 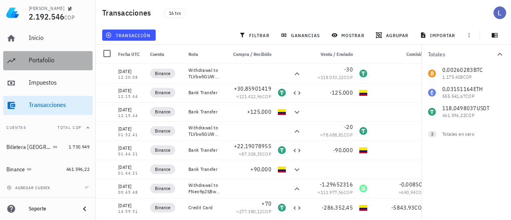 I want to click on span: 121.412,96, so click(x=251, y=96).